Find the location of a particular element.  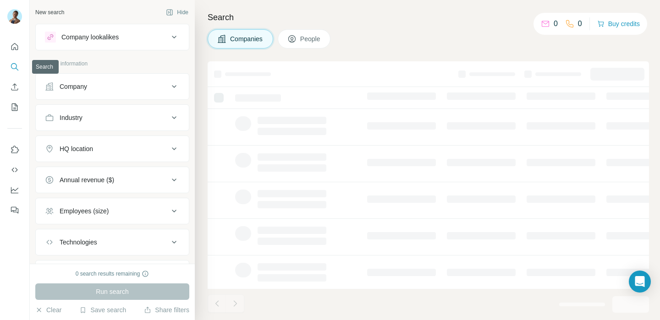

button: Technologies is located at coordinates (112, 242).